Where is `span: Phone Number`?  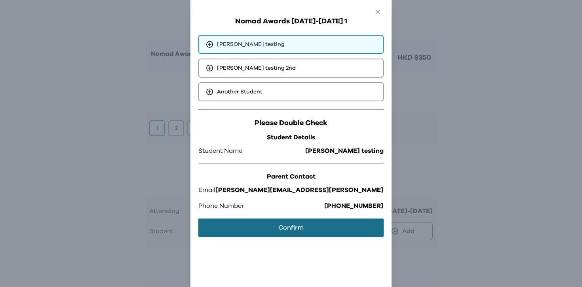 span: Phone Number is located at coordinates (221, 206).